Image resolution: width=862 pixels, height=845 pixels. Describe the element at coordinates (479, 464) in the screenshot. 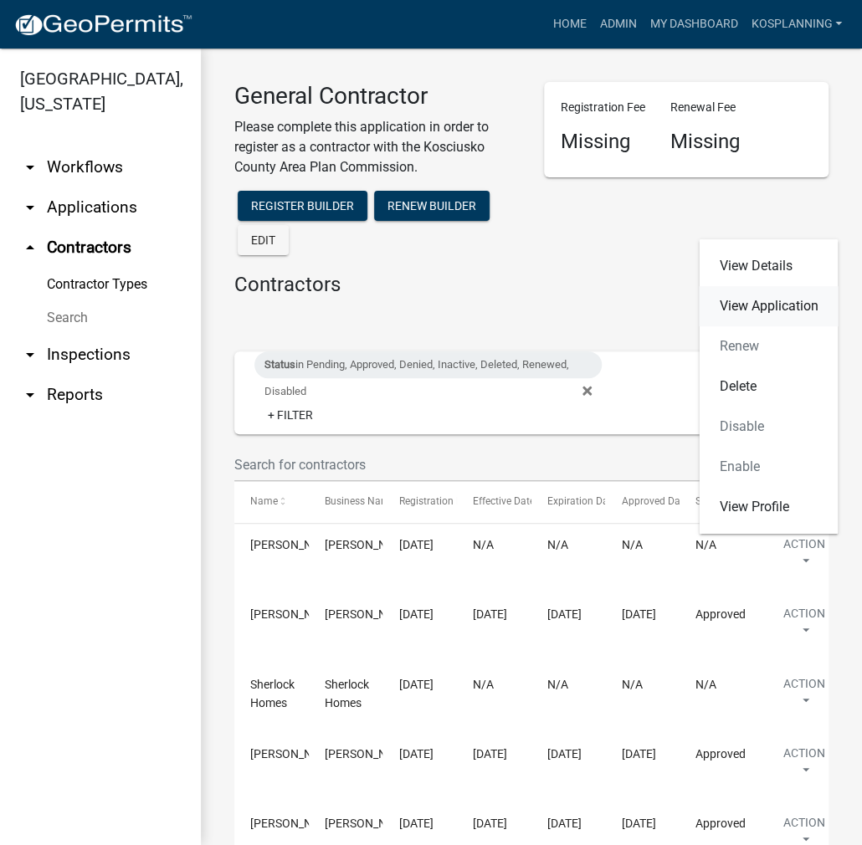

I see `input: Search for contractors` at that location.